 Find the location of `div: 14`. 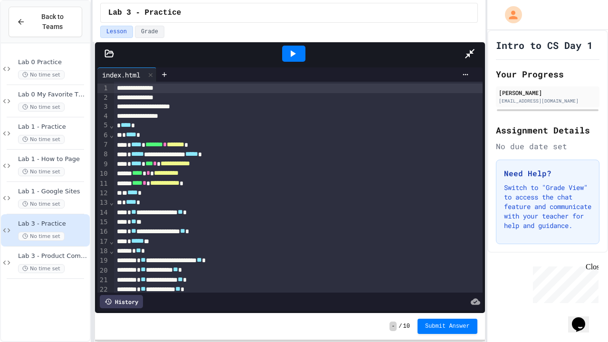

div: 14 is located at coordinates (103, 213).